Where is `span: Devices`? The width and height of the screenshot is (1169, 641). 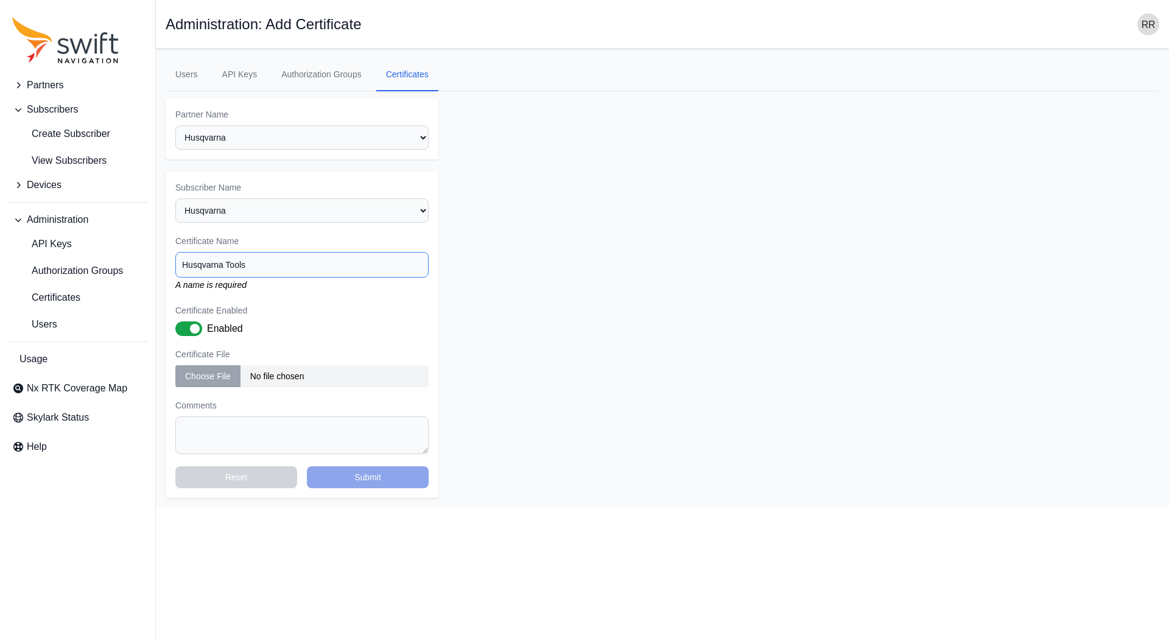 span: Devices is located at coordinates (44, 185).